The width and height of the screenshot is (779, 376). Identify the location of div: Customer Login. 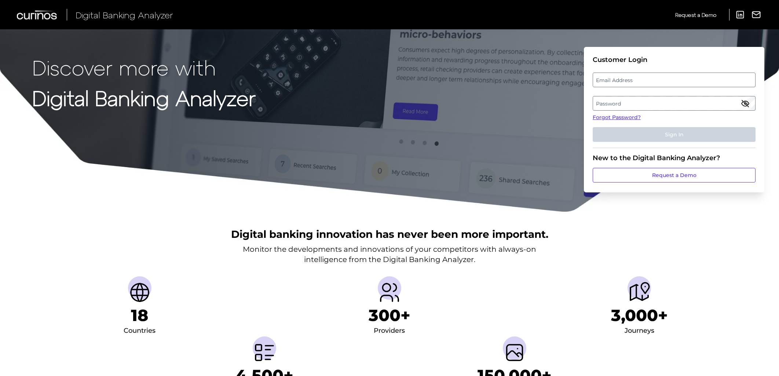
(674, 60).